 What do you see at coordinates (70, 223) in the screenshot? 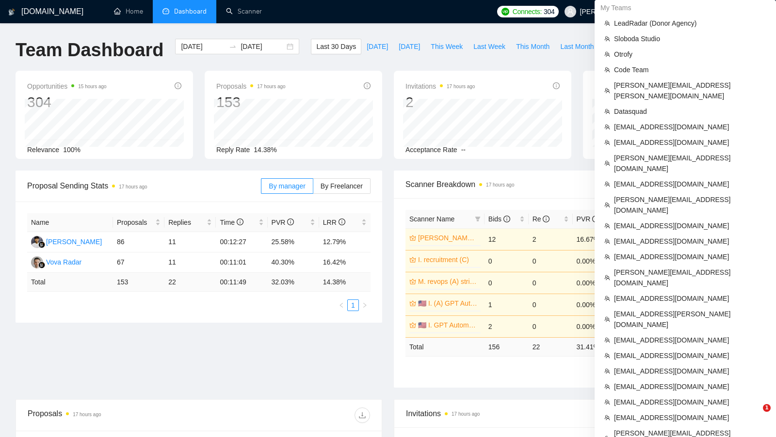
I see `th: Name` at bounding box center [70, 223].